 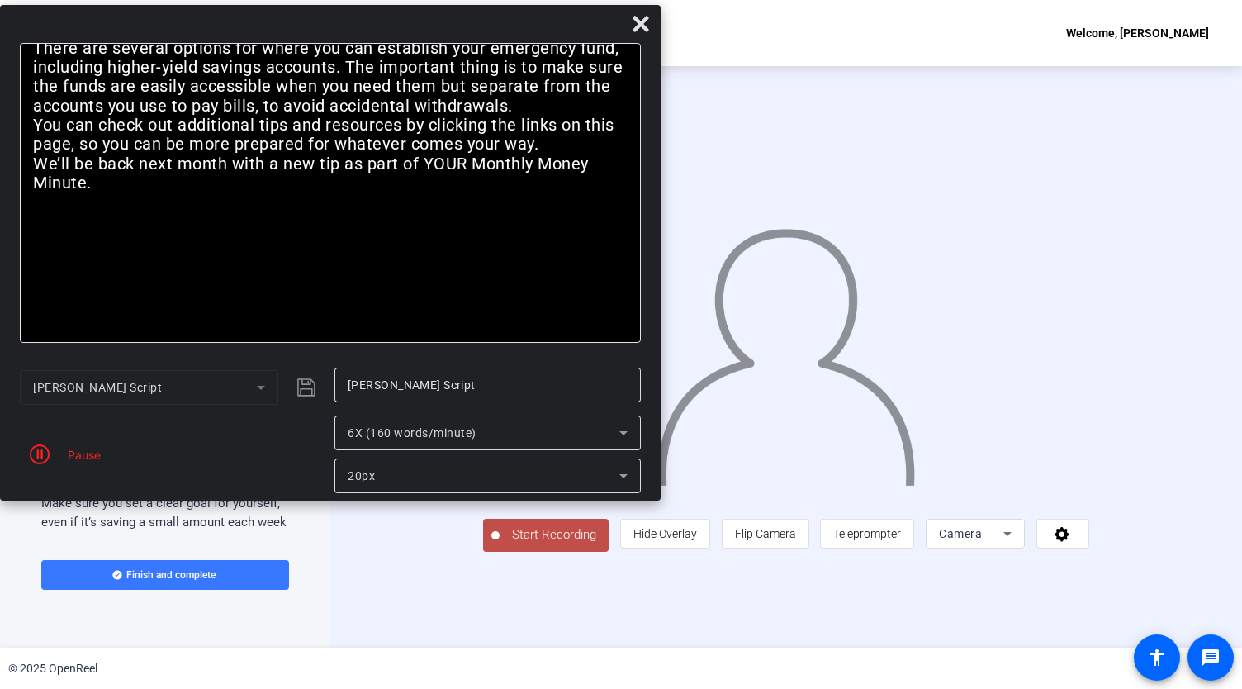 I want to click on span: Start Recording, so click(x=554, y=534).